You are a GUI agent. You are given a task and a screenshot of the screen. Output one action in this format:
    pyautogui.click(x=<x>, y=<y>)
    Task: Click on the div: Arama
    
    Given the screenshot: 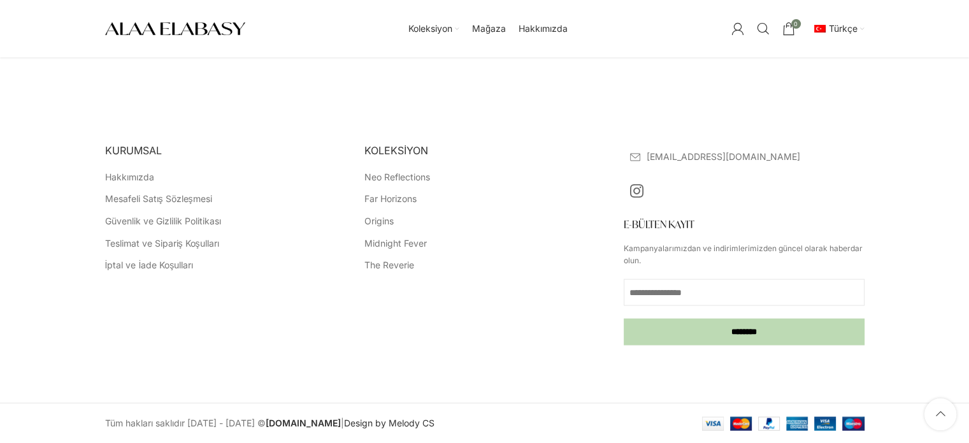 What is the action you would take?
    pyautogui.click(x=763, y=29)
    